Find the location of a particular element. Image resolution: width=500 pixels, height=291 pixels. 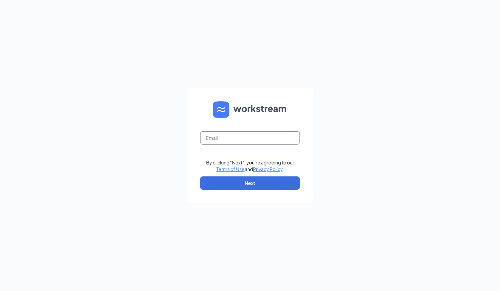

div: By clicking "Next", you're agreeing to our and . is located at coordinates (250, 166).